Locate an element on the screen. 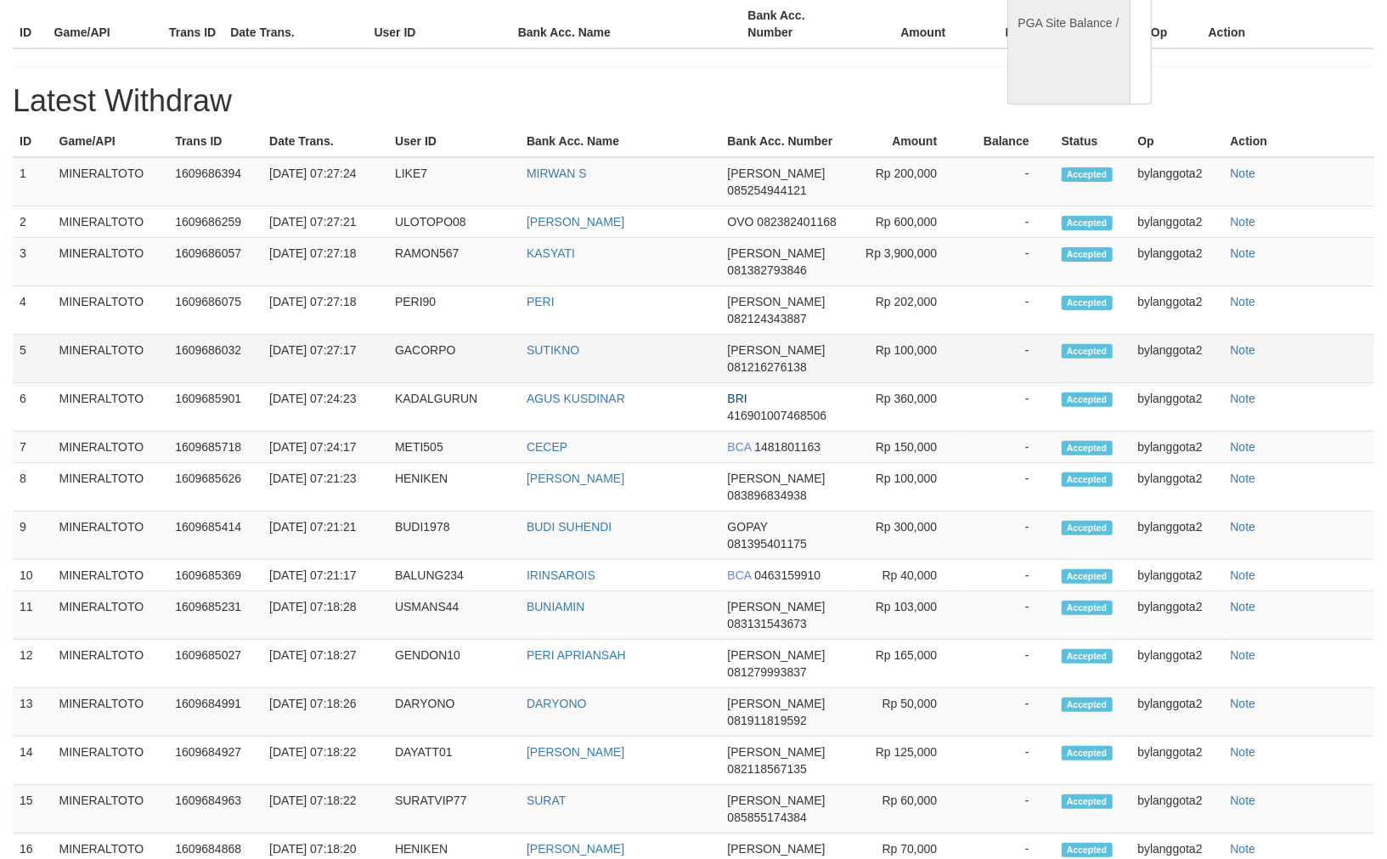 Image resolution: width=1387 pixels, height=859 pixels. th: Trans ID is located at coordinates (215, 141).